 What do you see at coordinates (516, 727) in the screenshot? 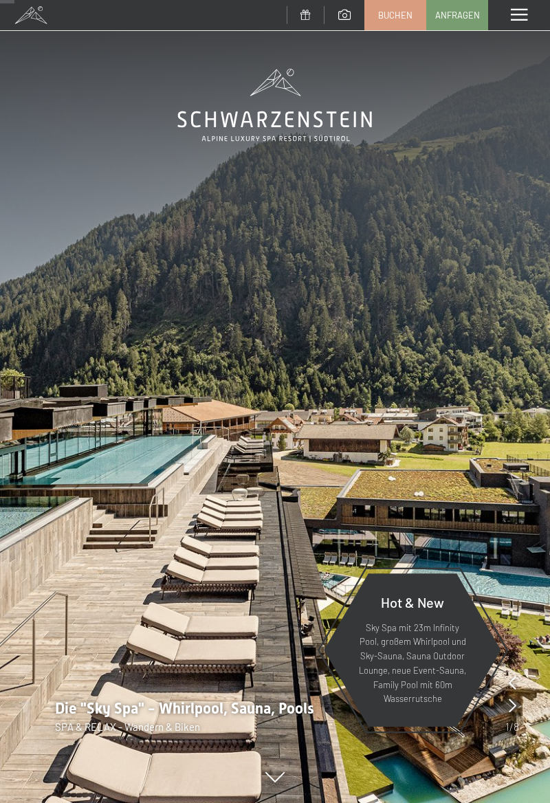
I see `span: 8` at bounding box center [516, 727].